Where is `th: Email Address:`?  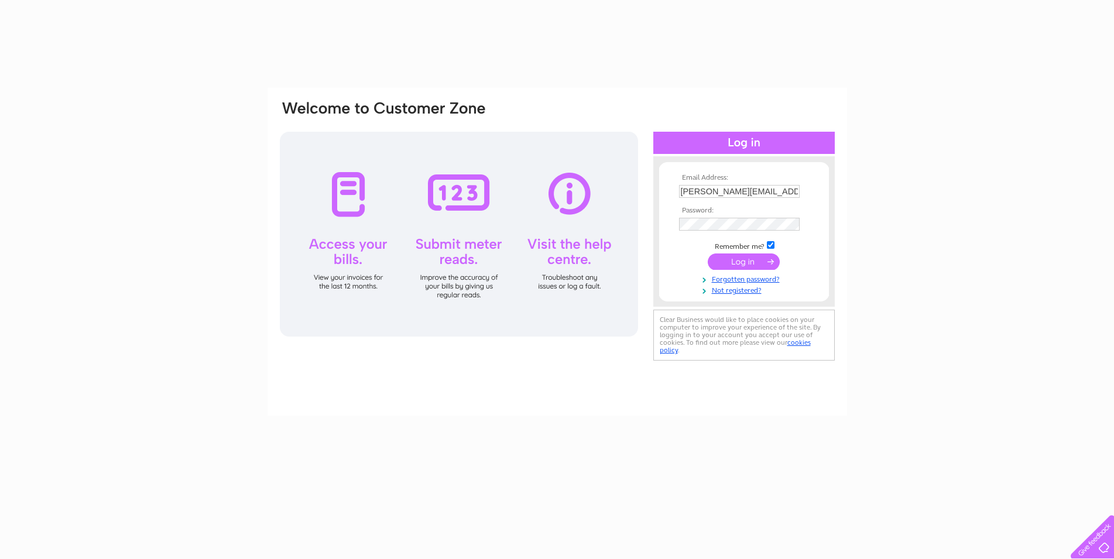
th: Email Address: is located at coordinates (744, 178).